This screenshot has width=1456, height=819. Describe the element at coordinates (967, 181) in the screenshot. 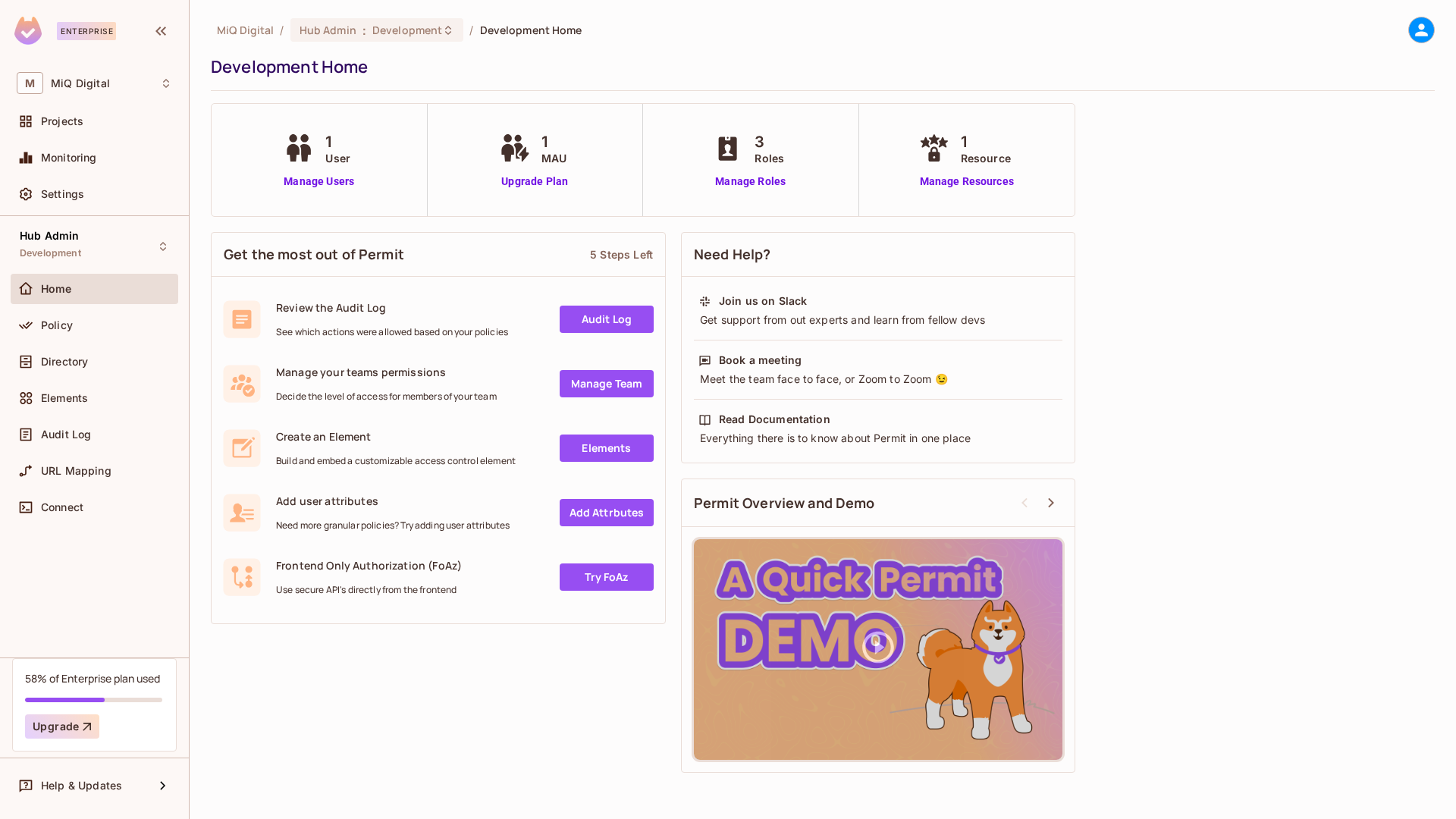

I see `a: Manage Resources` at that location.